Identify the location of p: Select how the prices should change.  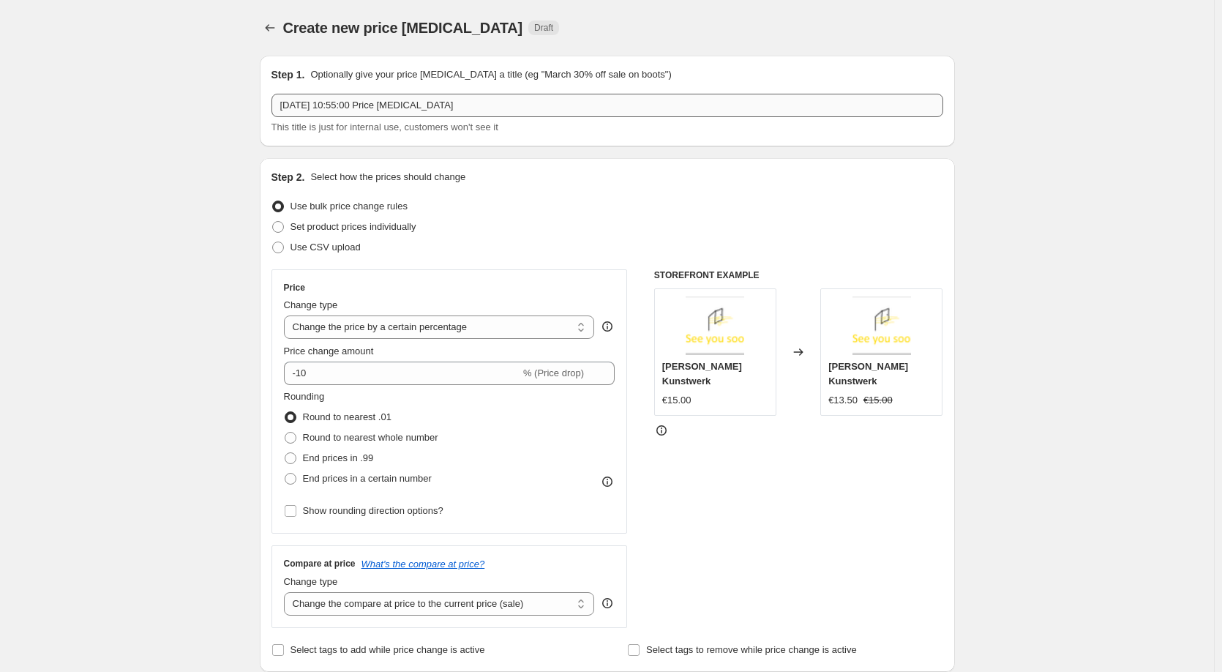
(388, 177).